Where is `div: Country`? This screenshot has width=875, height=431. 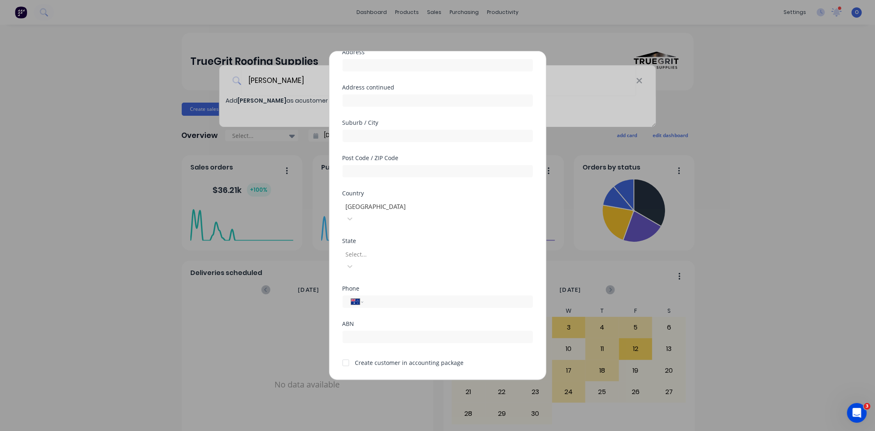 div: Country is located at coordinates (438, 193).